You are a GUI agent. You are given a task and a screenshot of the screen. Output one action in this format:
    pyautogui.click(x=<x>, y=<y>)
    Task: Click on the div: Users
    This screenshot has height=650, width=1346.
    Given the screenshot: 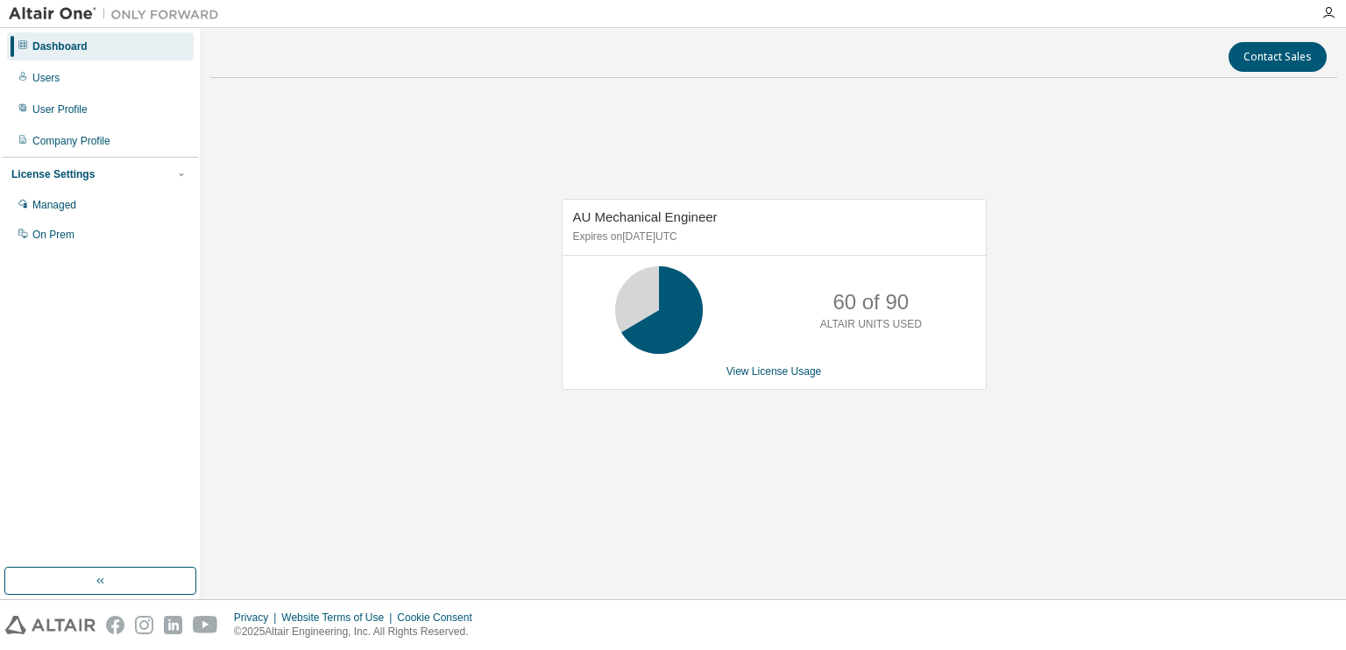 What is the action you would take?
    pyautogui.click(x=46, y=78)
    